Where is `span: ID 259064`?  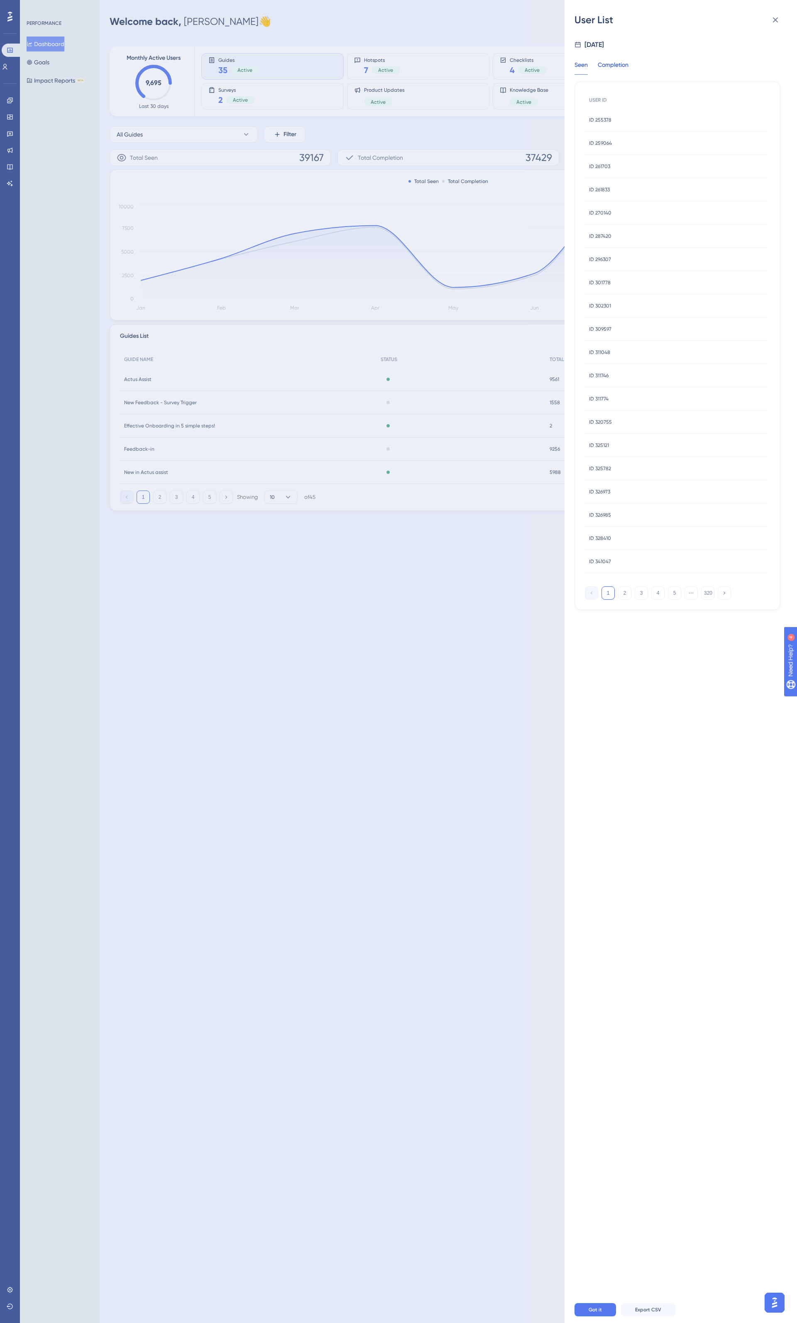
span: ID 259064 is located at coordinates (600, 143).